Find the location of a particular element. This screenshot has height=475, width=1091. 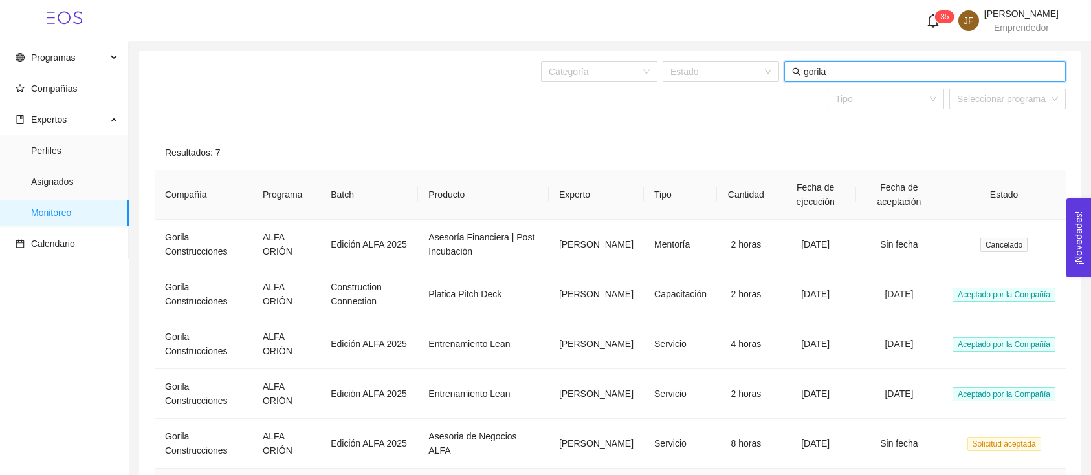

span: Cancelado is located at coordinates (1003, 245).